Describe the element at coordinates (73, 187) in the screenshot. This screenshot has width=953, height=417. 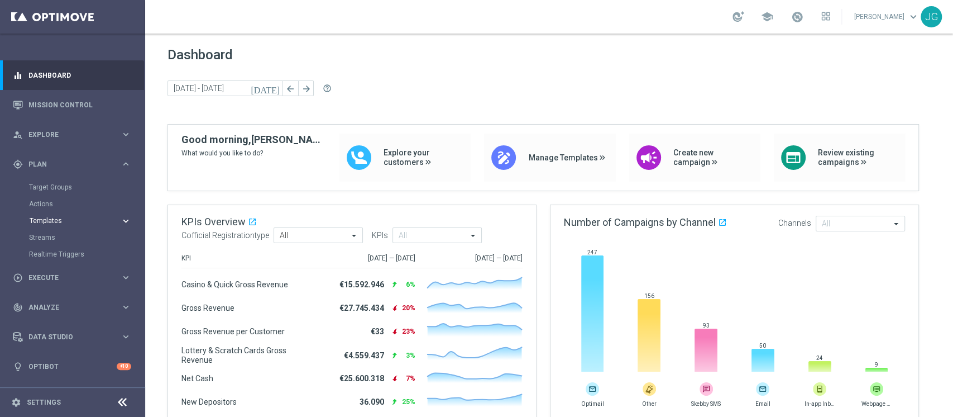
I see `a: Target Groups` at that location.